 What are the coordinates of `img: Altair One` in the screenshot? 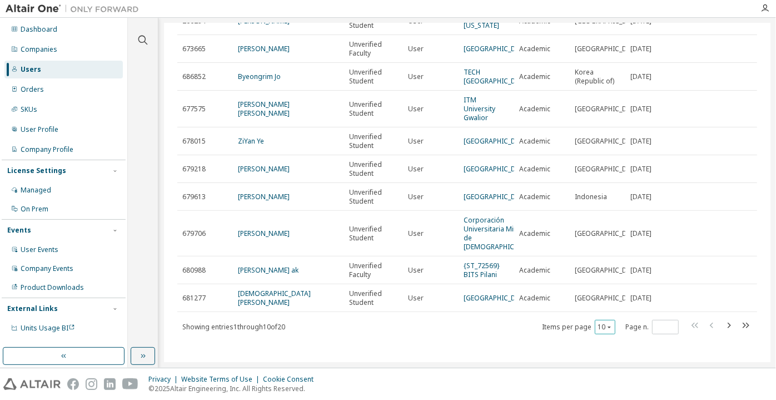 It's located at (75, 9).